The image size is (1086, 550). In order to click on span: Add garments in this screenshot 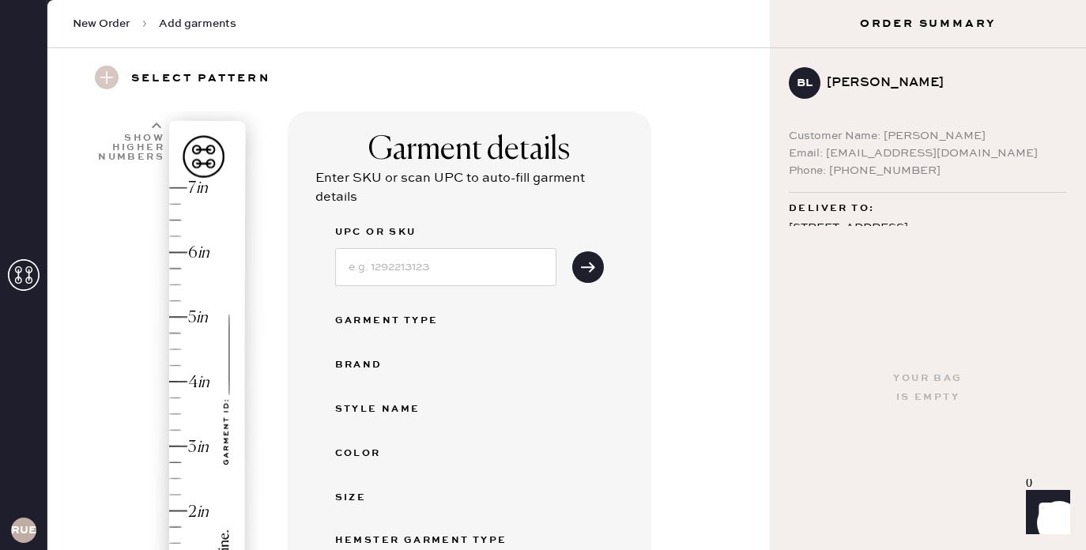, I will do `click(198, 24)`.